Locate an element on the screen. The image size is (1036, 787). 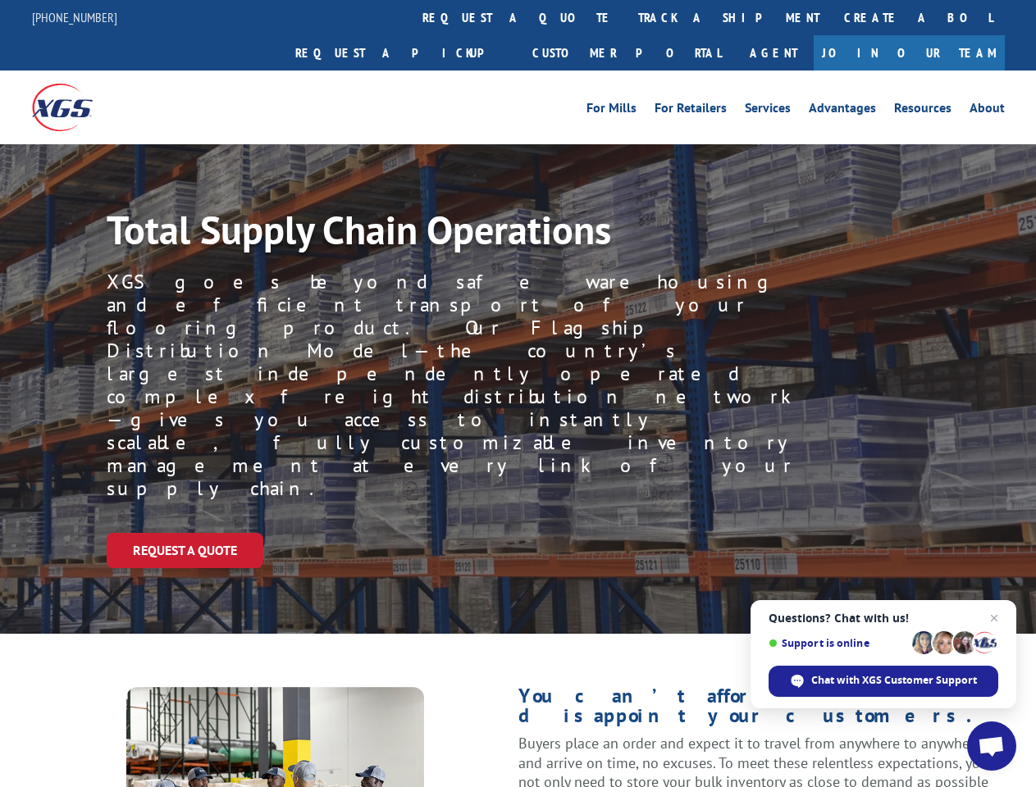
a: Join Our Team is located at coordinates (909, 52).